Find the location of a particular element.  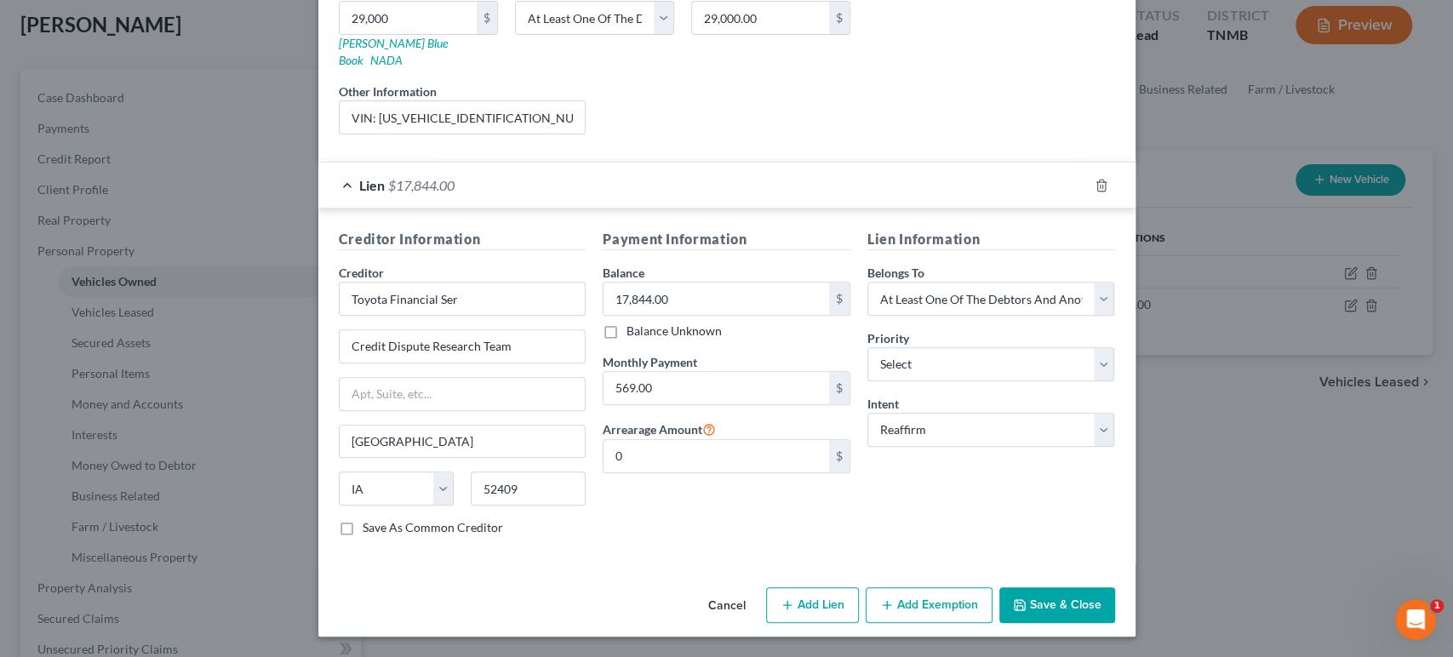

span: $17,844.00 is located at coordinates (421, 185).